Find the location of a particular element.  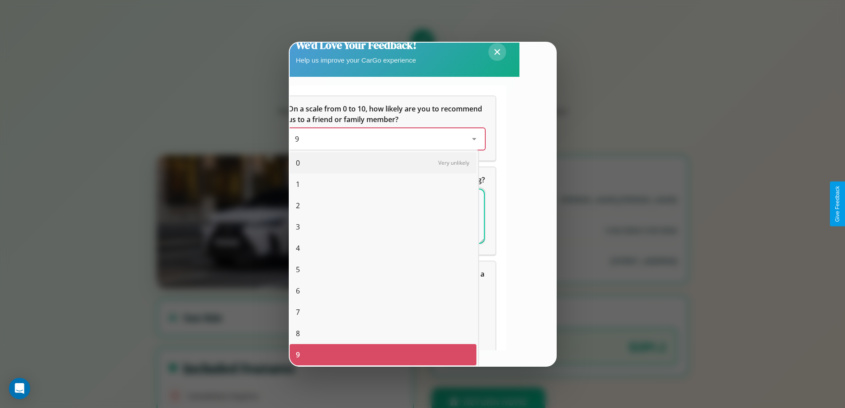

span: Which of the following features do you value the most in a vehicle? is located at coordinates (387, 279).